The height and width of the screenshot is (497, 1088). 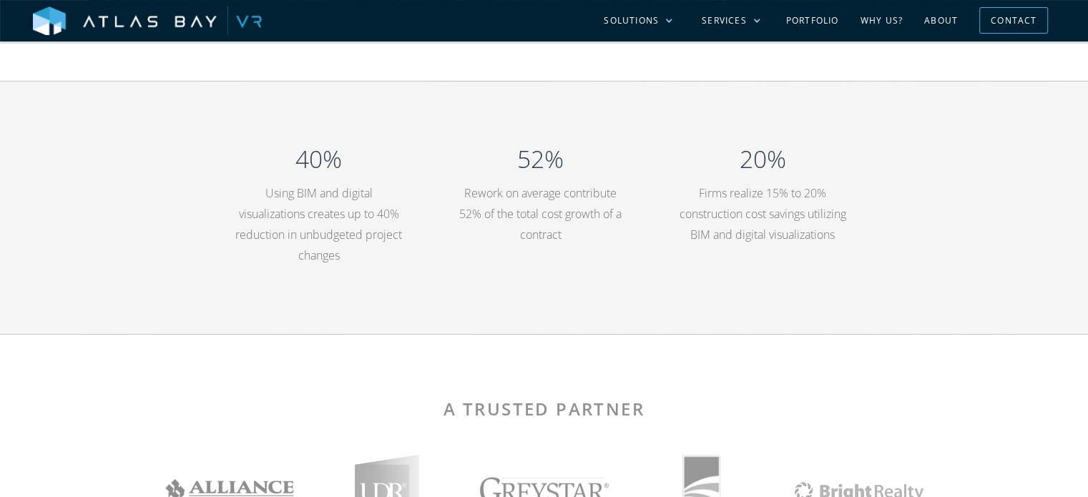 What do you see at coordinates (762, 214) in the screenshot?
I see `p: Firms realize 15% to 20% construction cost savings utilizing BIM and digital visualizations` at bounding box center [762, 214].